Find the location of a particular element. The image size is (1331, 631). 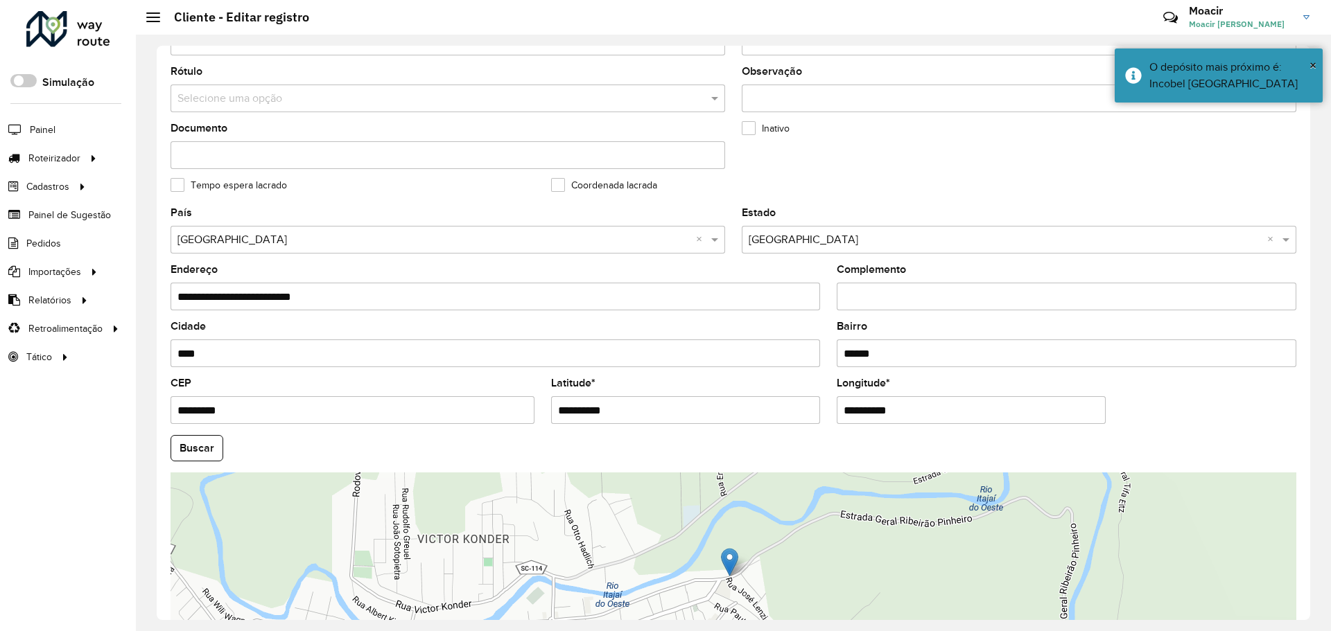

span: Pedidos is located at coordinates (44, 243).